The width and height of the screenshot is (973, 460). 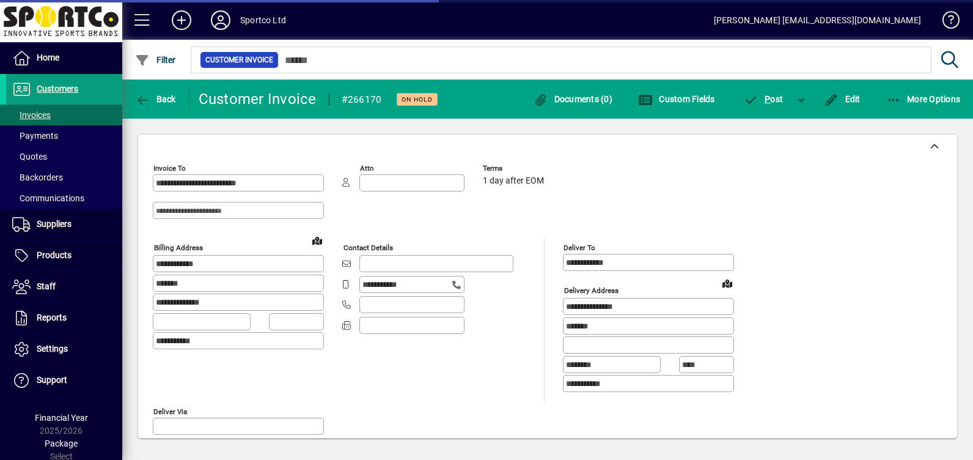 I want to click on span: Filter, so click(x=155, y=60).